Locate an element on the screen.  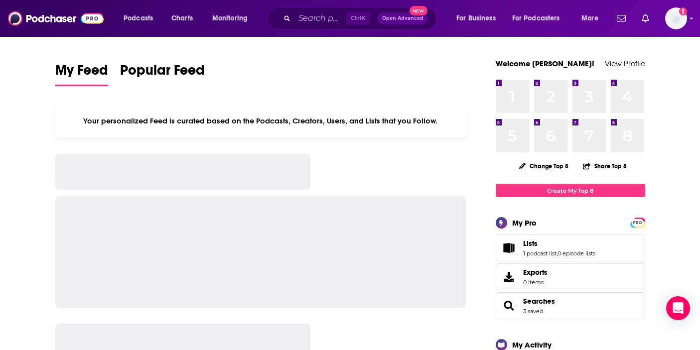
span: Popular Feed is located at coordinates (162, 73).